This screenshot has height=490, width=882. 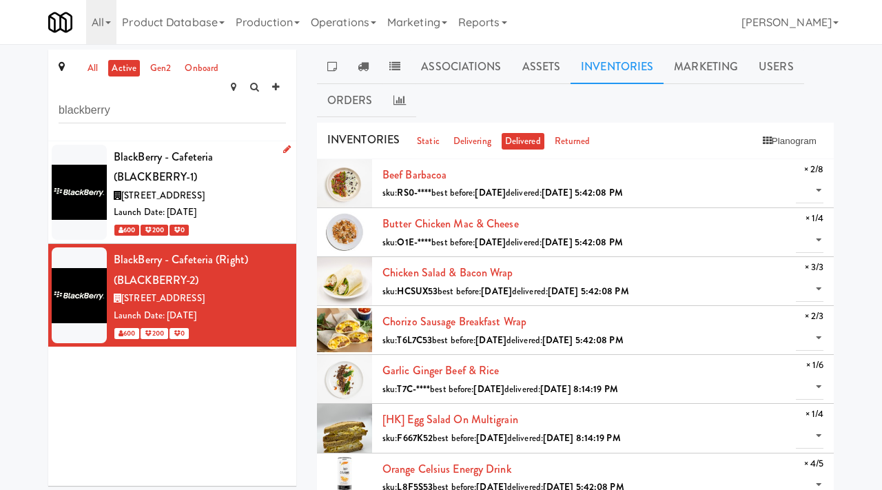 I want to click on a: returned, so click(x=572, y=141).